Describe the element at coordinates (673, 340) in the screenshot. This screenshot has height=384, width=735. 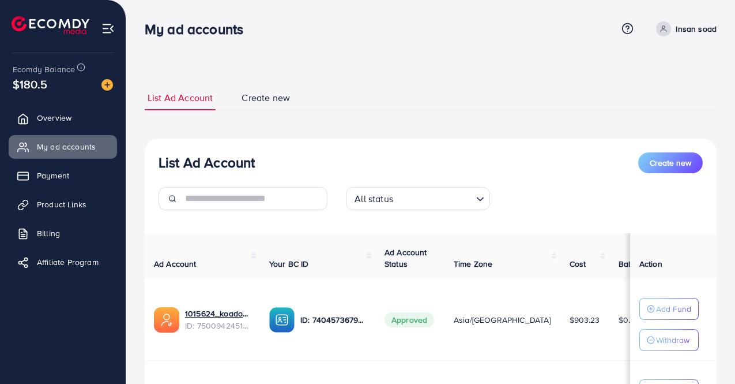
I see `p: Withdraw` at that location.